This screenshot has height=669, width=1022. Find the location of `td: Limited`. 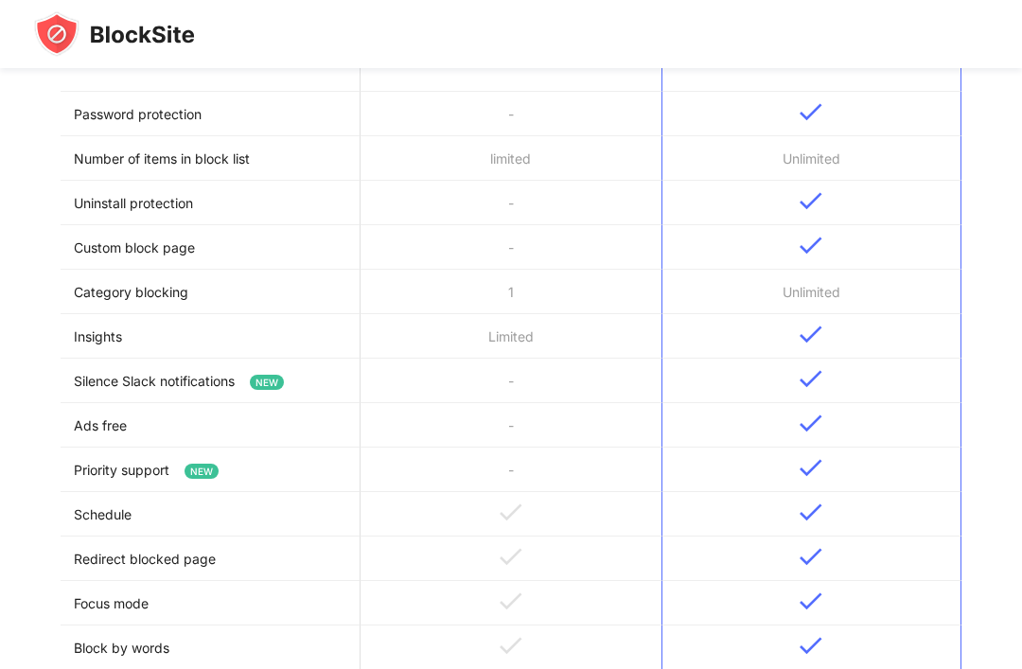

td: Limited is located at coordinates (510, 336).